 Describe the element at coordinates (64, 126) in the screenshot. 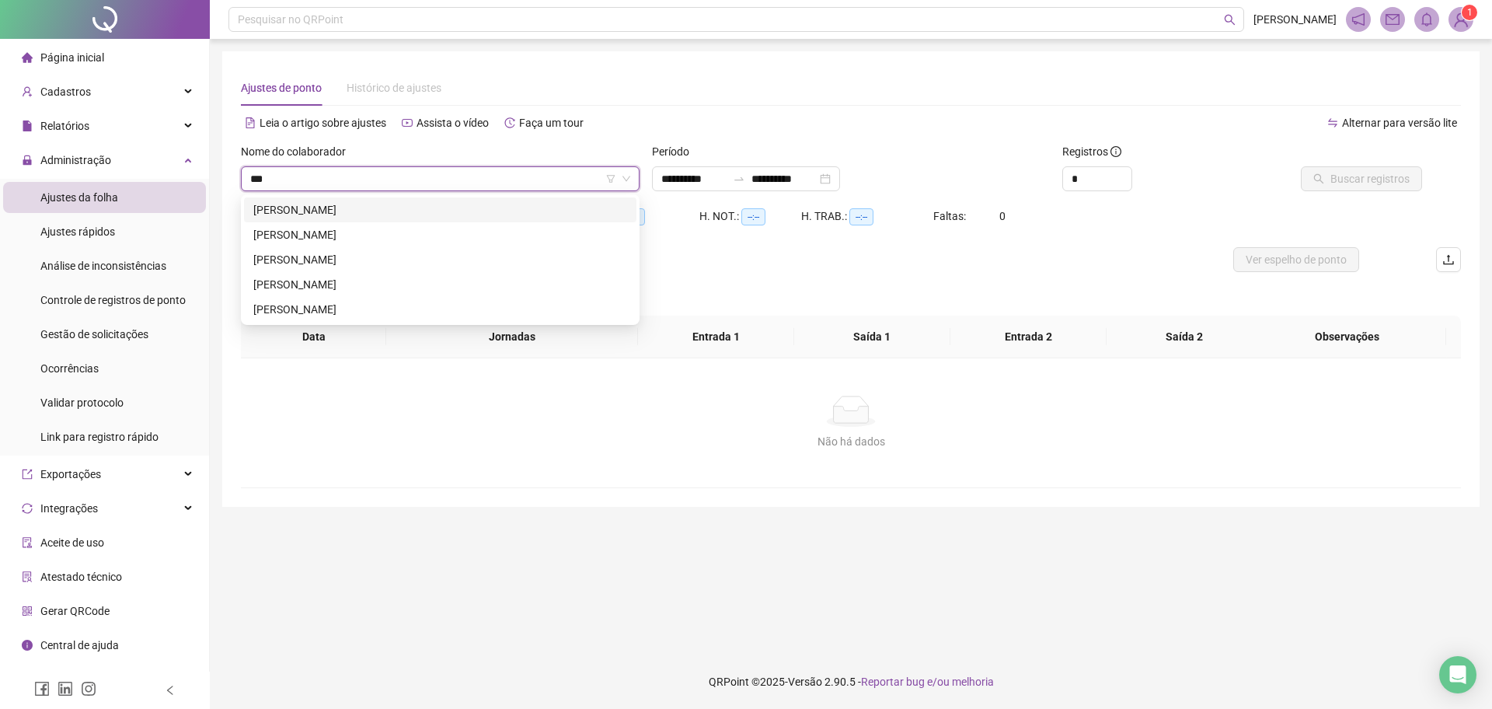

I see `span: Relatórios` at that location.